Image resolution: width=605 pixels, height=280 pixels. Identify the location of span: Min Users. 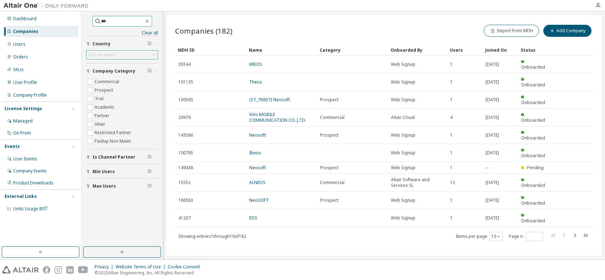
(104, 172).